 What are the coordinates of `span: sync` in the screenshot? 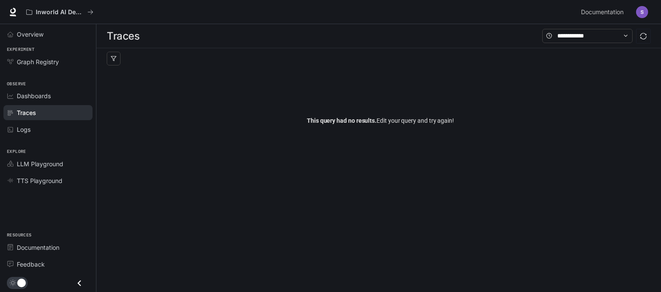 It's located at (643, 36).